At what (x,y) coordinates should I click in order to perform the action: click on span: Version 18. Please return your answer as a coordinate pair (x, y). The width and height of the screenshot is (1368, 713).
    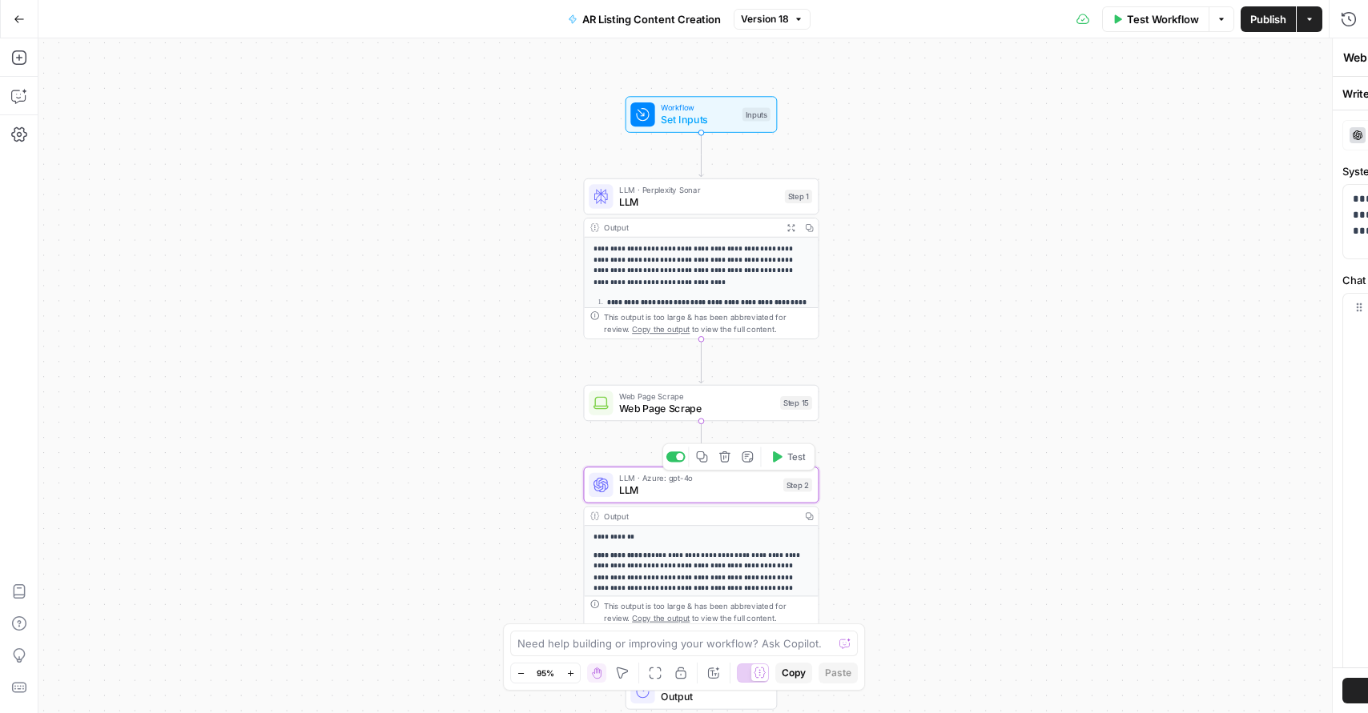
    Looking at the image, I should click on (765, 19).